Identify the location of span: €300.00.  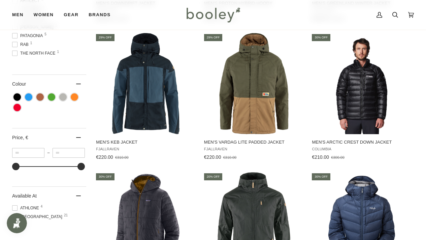
(338, 157).